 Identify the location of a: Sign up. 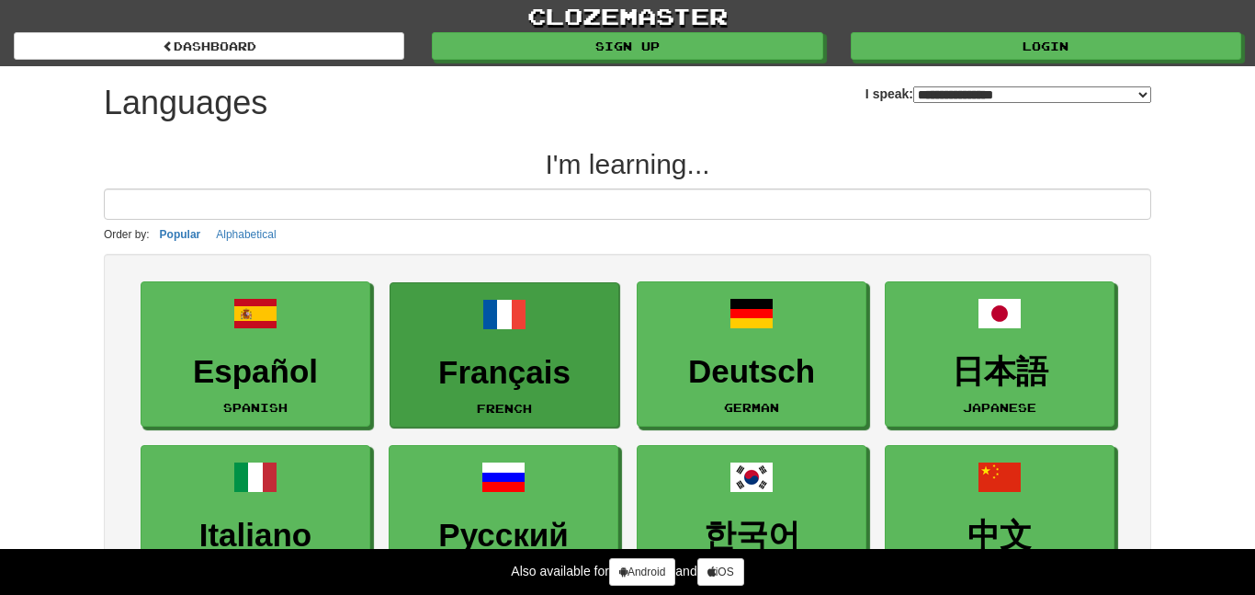
(627, 46).